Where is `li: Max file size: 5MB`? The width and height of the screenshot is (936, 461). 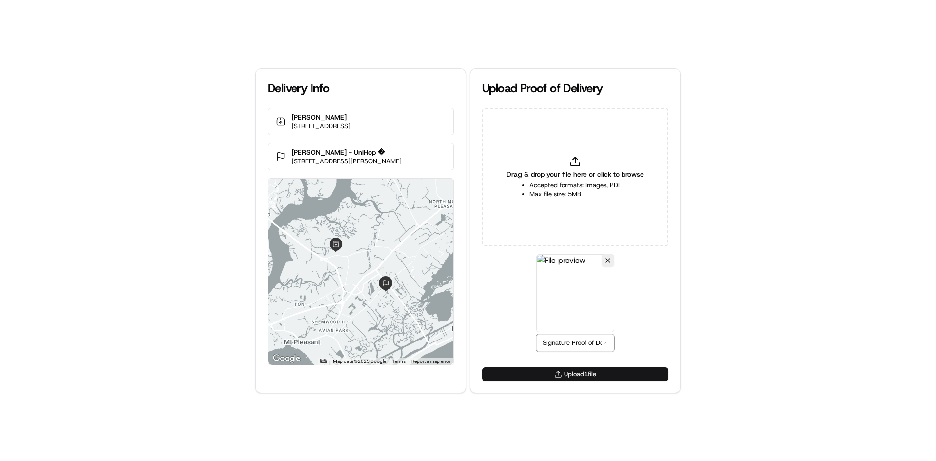 li: Max file size: 5MB is located at coordinates (575, 194).